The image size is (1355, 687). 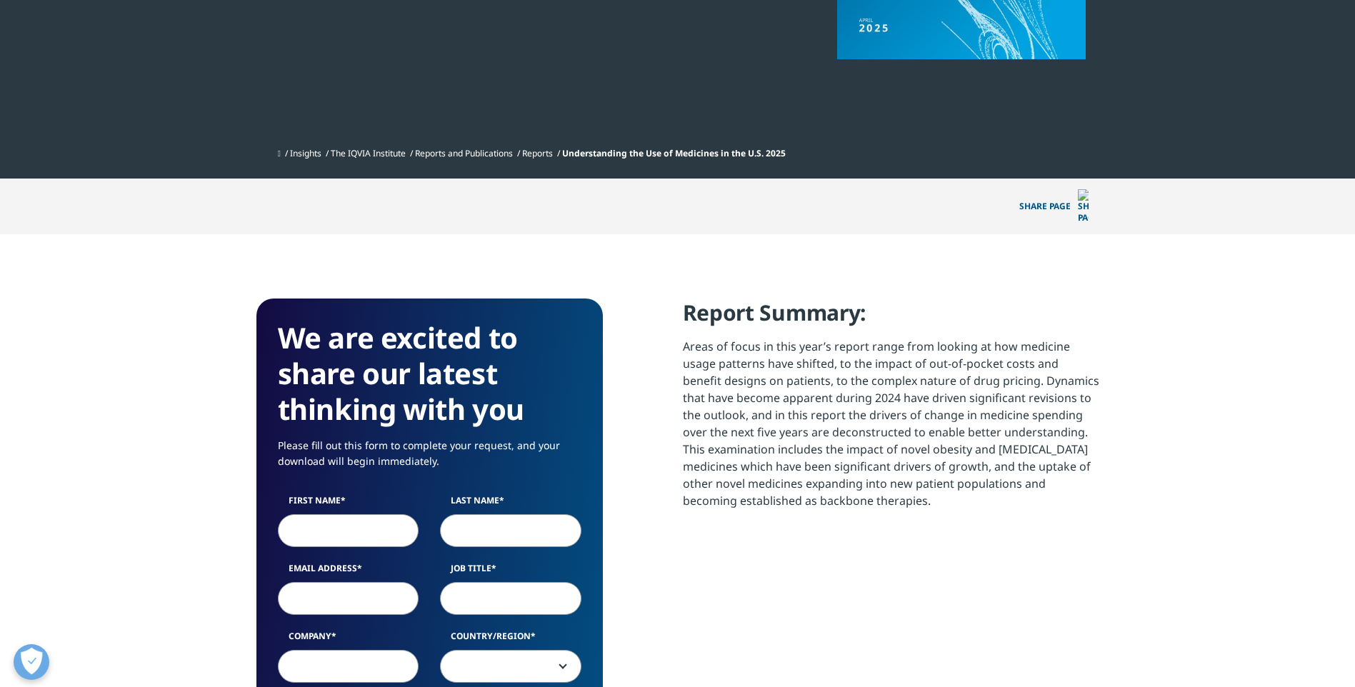 What do you see at coordinates (1053, 206) in the screenshot?
I see `button: Share PAGEShare PAGE` at bounding box center [1053, 206].